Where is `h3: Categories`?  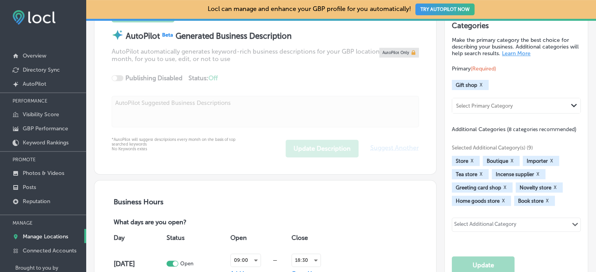
h3: Categories is located at coordinates (516, 27).